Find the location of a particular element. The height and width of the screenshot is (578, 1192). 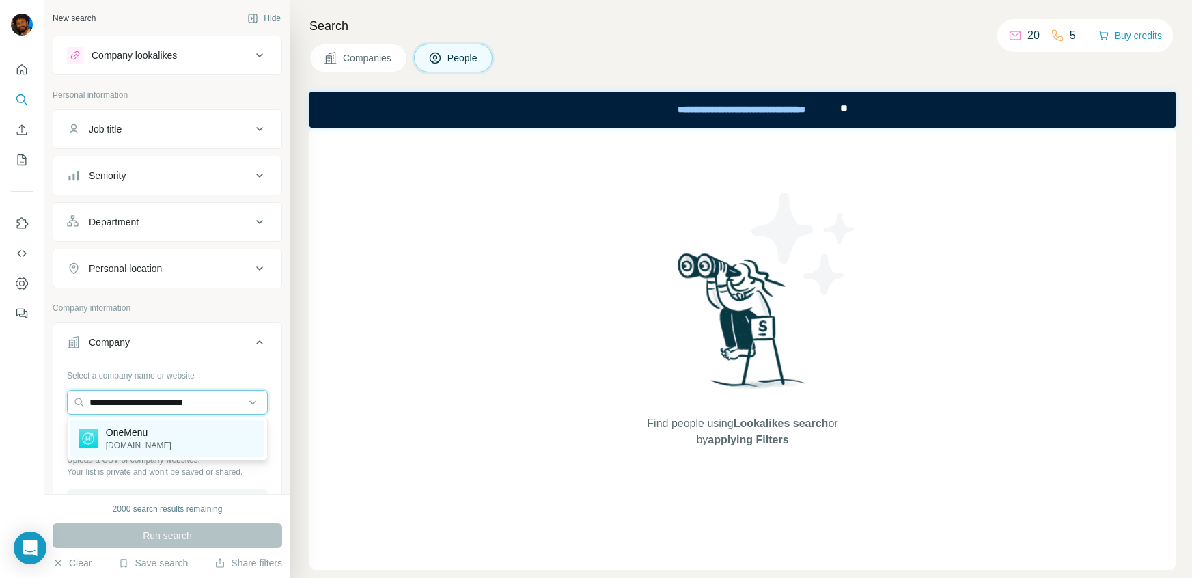

span: Companies is located at coordinates (368, 58).